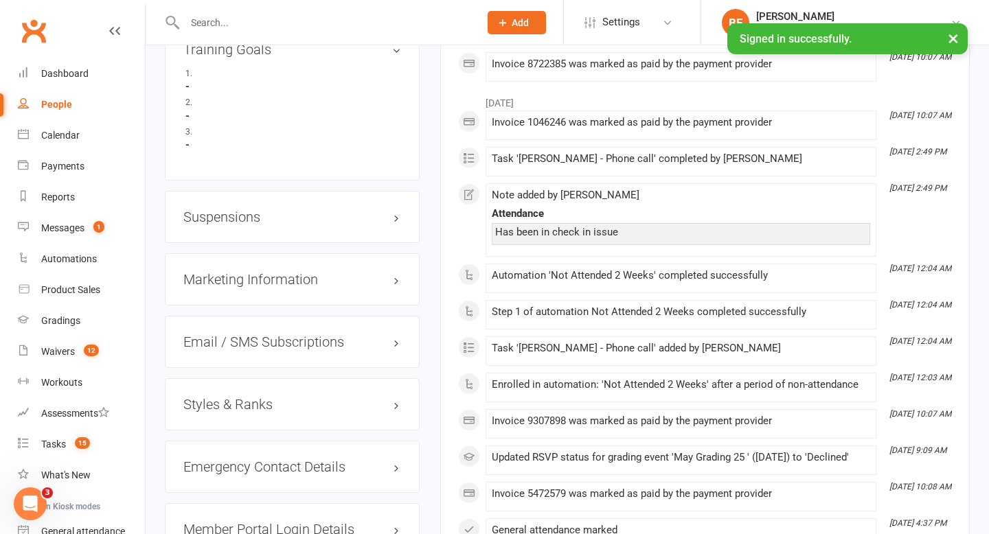  What do you see at coordinates (58, 197) in the screenshot?
I see `div: Reports` at bounding box center [58, 197].